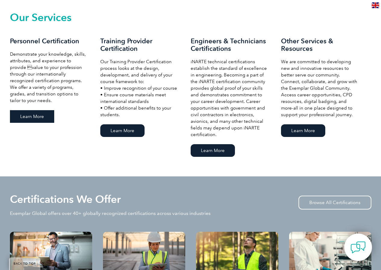 This screenshot has width=381, height=270. Describe the element at coordinates (49, 77) in the screenshot. I see `p: Demonstrate your knowledge, skills, attributes, and experience to provide value to your professi...` at that location.